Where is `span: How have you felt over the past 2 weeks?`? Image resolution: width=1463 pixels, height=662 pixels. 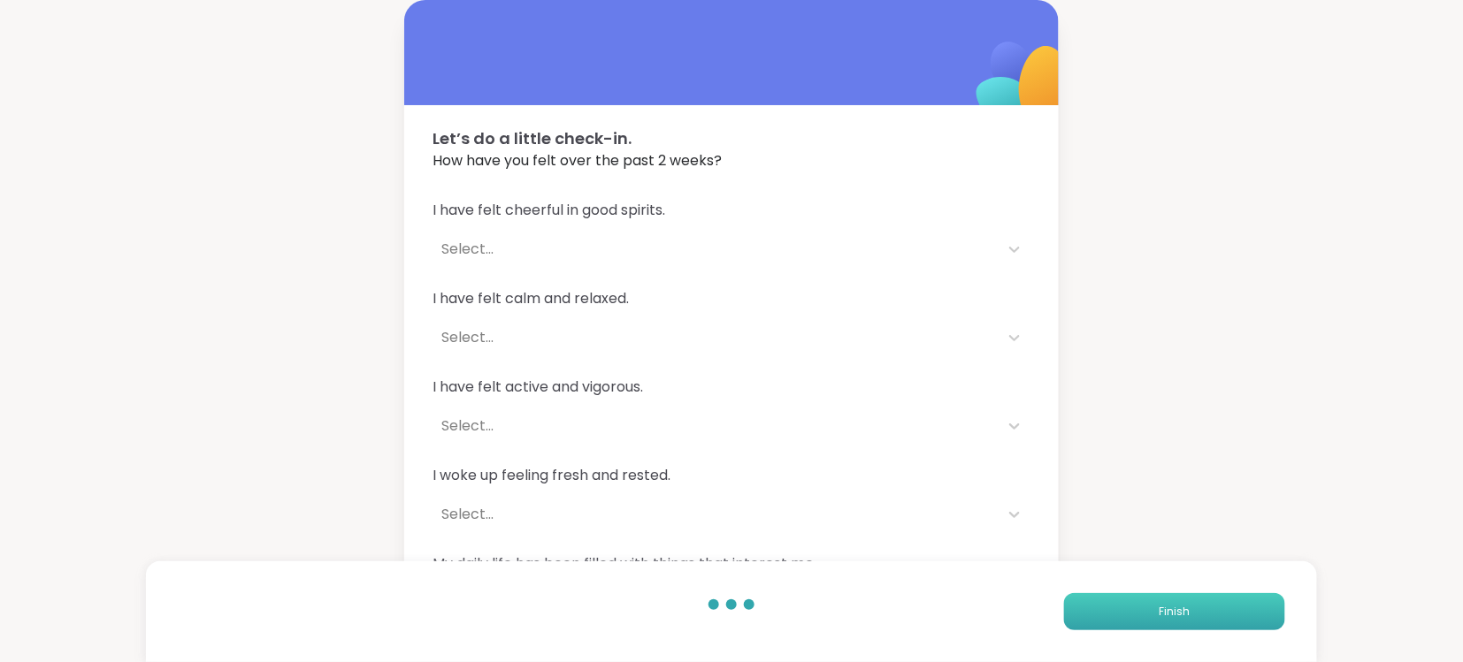
span: How have you felt over the past 2 weeks? is located at coordinates (731, 161).